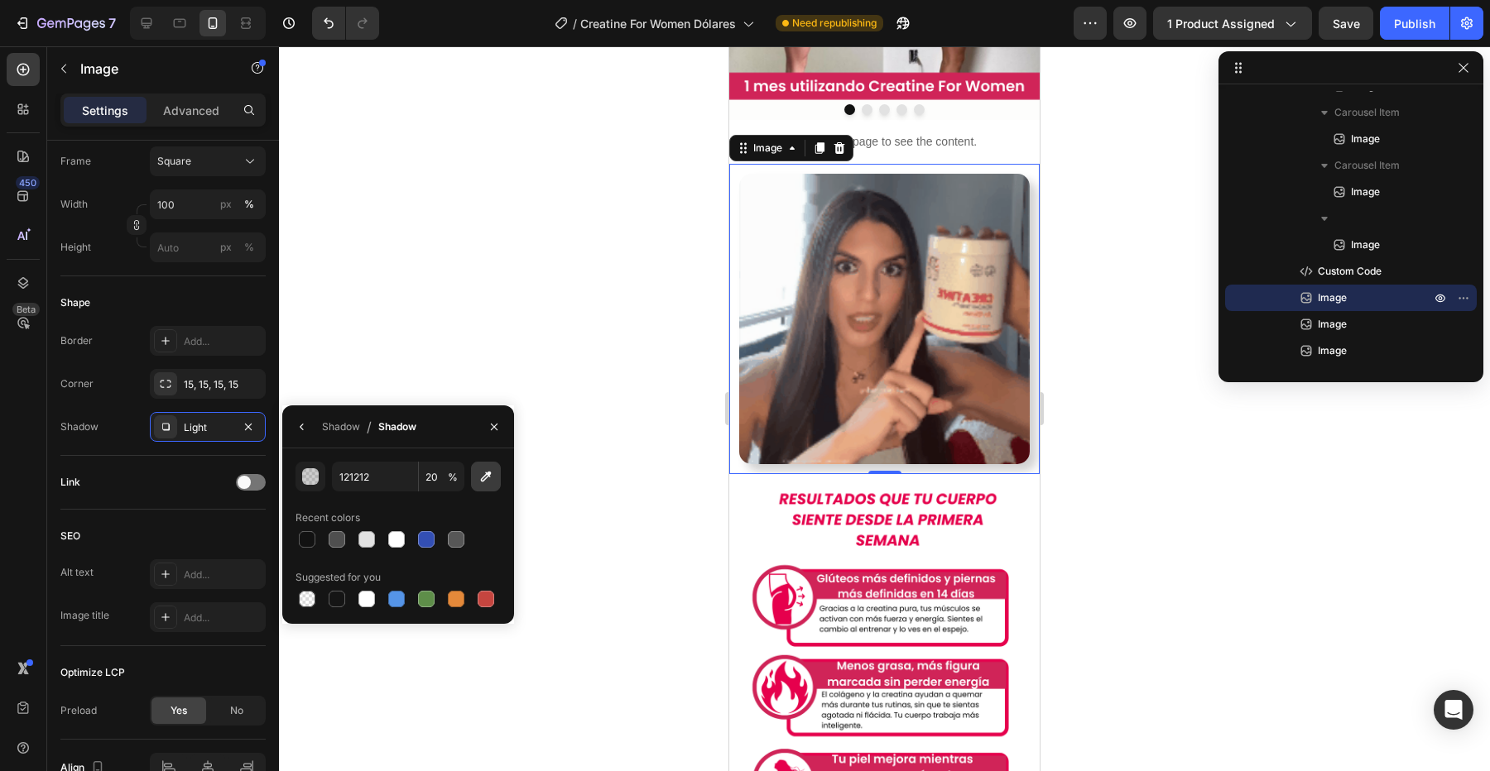 The width and height of the screenshot is (1490, 771). I want to click on div: Preload, so click(79, 711).